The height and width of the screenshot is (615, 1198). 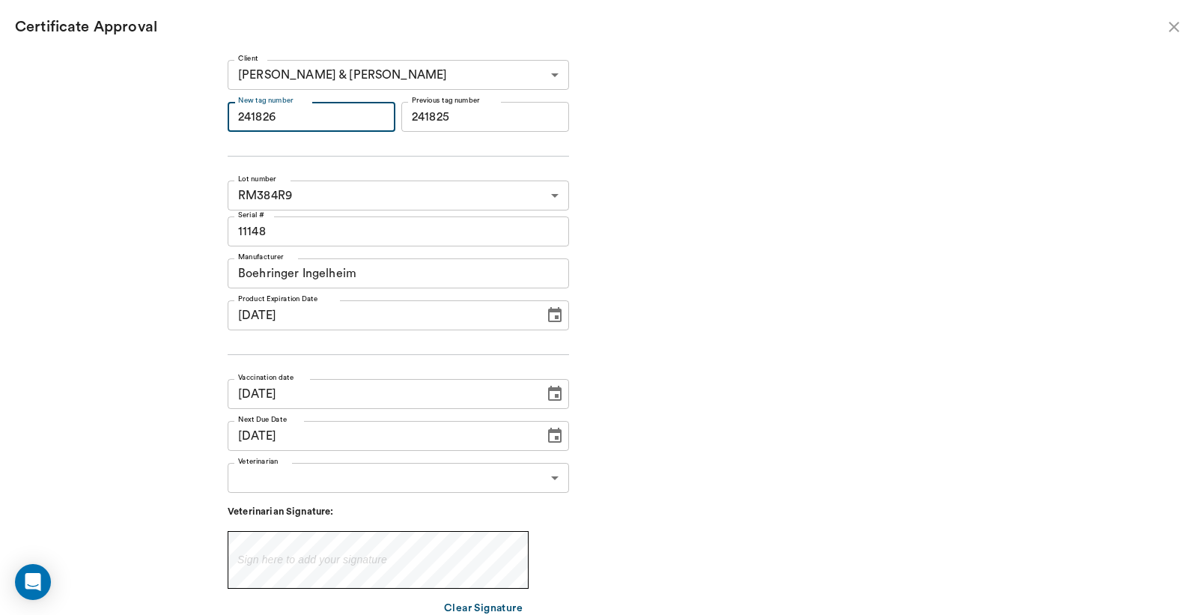 What do you see at coordinates (248, 58) in the screenshot?
I see `label: Client` at bounding box center [248, 58].